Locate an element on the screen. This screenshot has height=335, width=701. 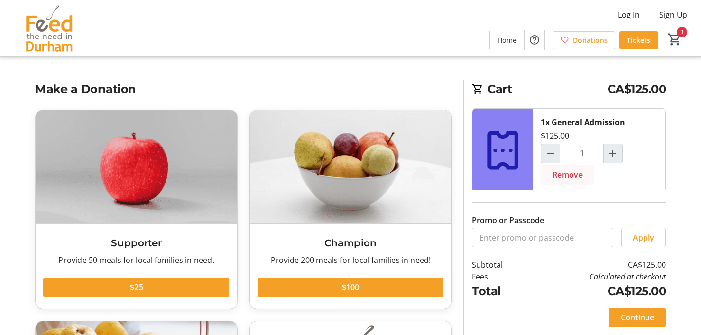
img: Supporter is located at coordinates (136, 167).